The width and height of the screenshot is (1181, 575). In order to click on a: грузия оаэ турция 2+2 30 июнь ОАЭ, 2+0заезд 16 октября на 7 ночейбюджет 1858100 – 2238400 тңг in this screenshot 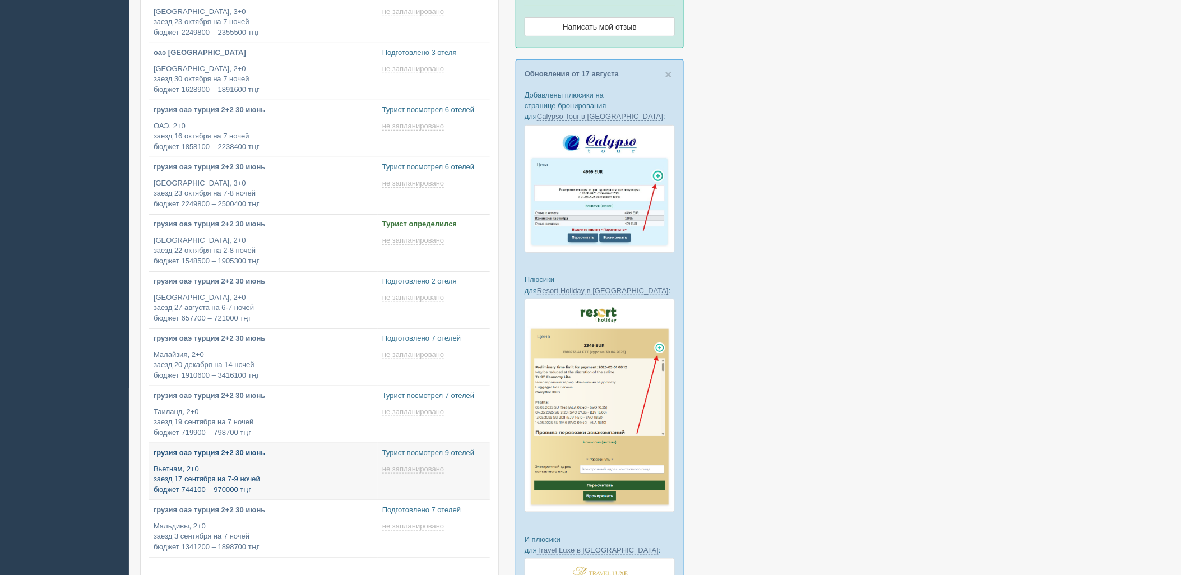, I will do `click(263, 128)`.